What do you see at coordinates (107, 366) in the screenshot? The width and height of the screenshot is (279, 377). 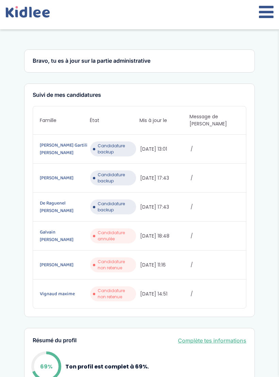 I see `p: Ton profil est complet à 69%.` at bounding box center [107, 366].